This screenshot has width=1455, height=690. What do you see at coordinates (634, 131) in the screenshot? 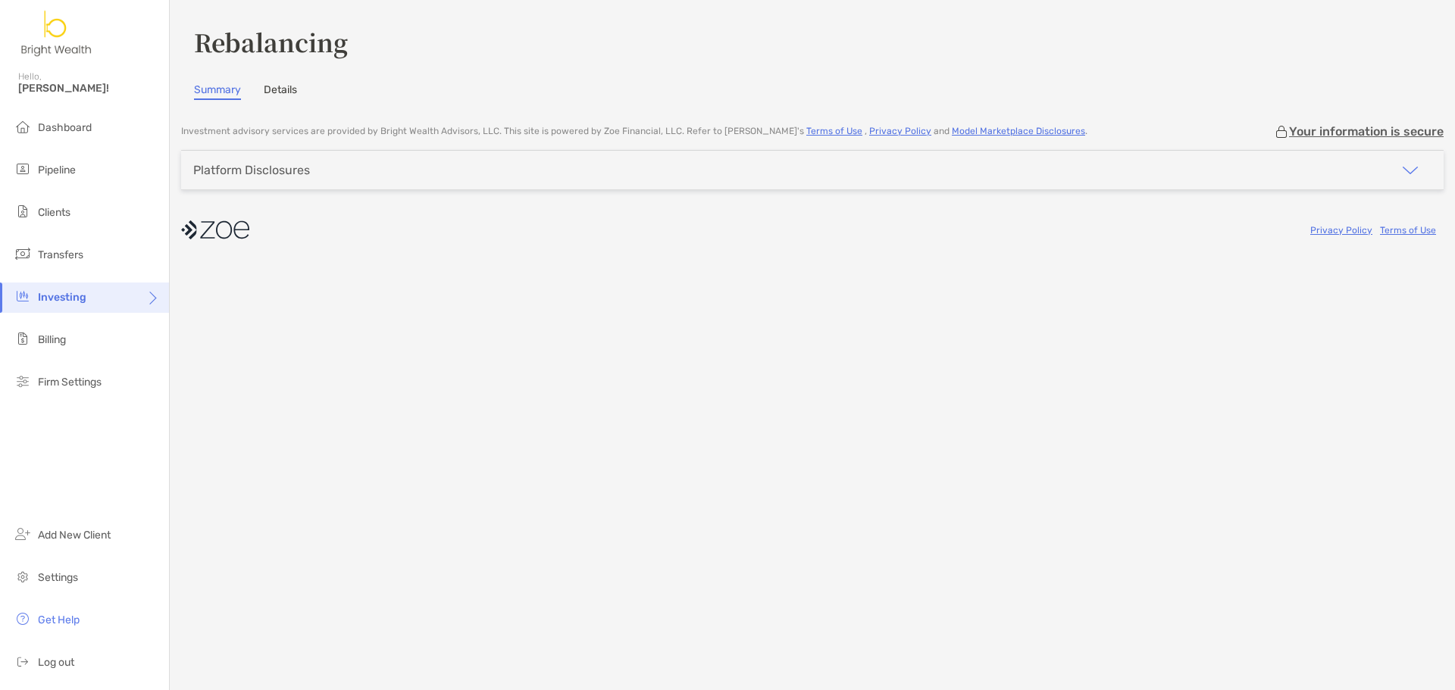
I see `p: Investment advisory services are provided by Bright Wealth Advisors, LLC . This site is powered b...` at bounding box center [634, 131].